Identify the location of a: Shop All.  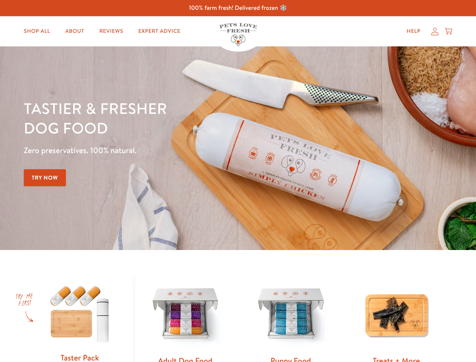
(37, 31).